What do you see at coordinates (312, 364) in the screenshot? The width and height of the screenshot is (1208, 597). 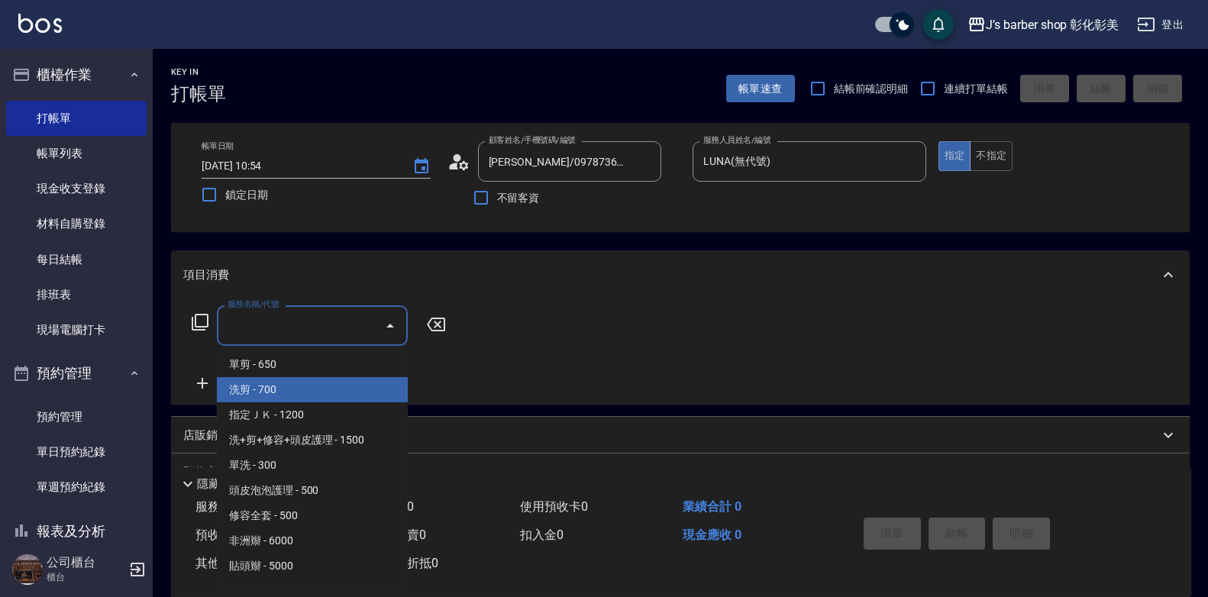 I see `span: 單剪 - 650` at bounding box center [312, 364].